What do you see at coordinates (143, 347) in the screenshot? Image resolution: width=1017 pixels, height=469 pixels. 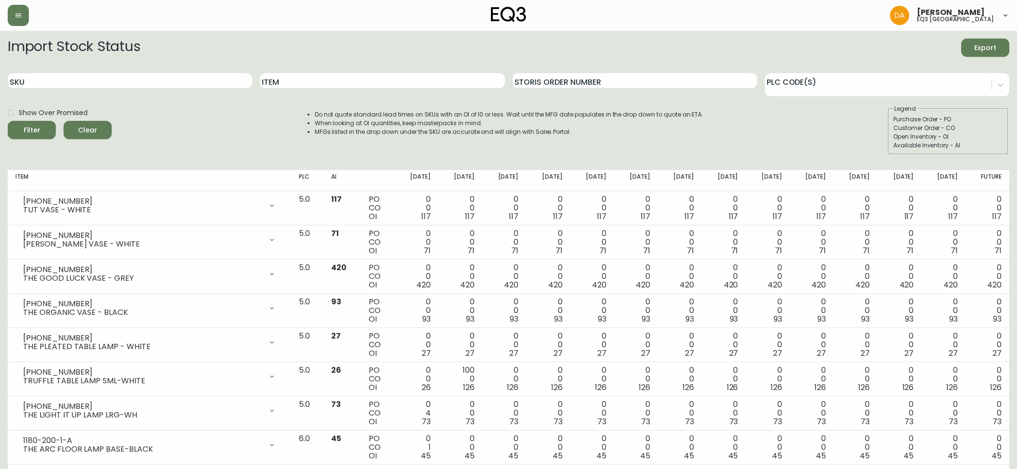 I see `div: THE PLEATED TABLE LAMP - WHITE` at bounding box center [143, 347].